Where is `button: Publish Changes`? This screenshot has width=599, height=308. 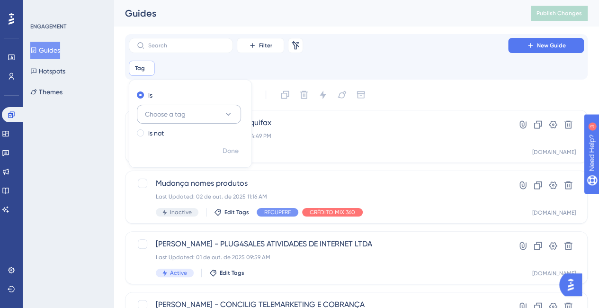
button: Publish Changes is located at coordinates (559, 13).